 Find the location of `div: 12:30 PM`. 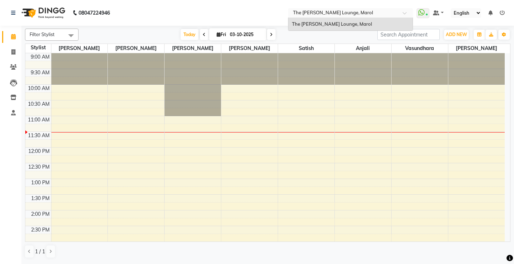

div: 12:30 PM is located at coordinates (39, 167).